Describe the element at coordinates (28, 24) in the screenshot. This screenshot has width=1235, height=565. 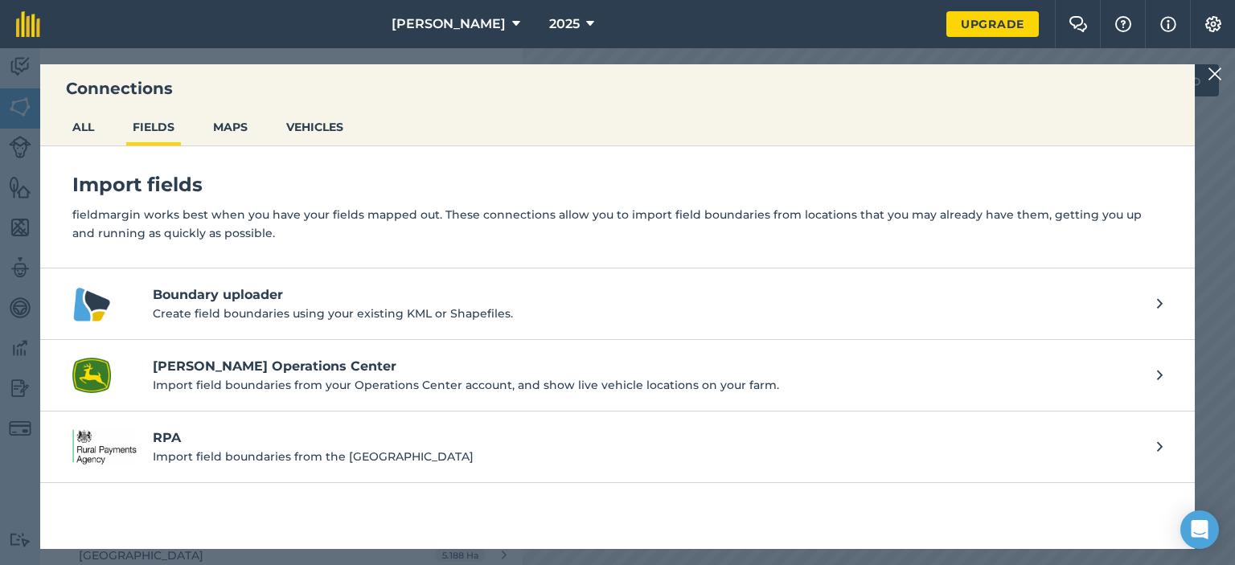
I see `img: fieldmargin Logo` at that location.